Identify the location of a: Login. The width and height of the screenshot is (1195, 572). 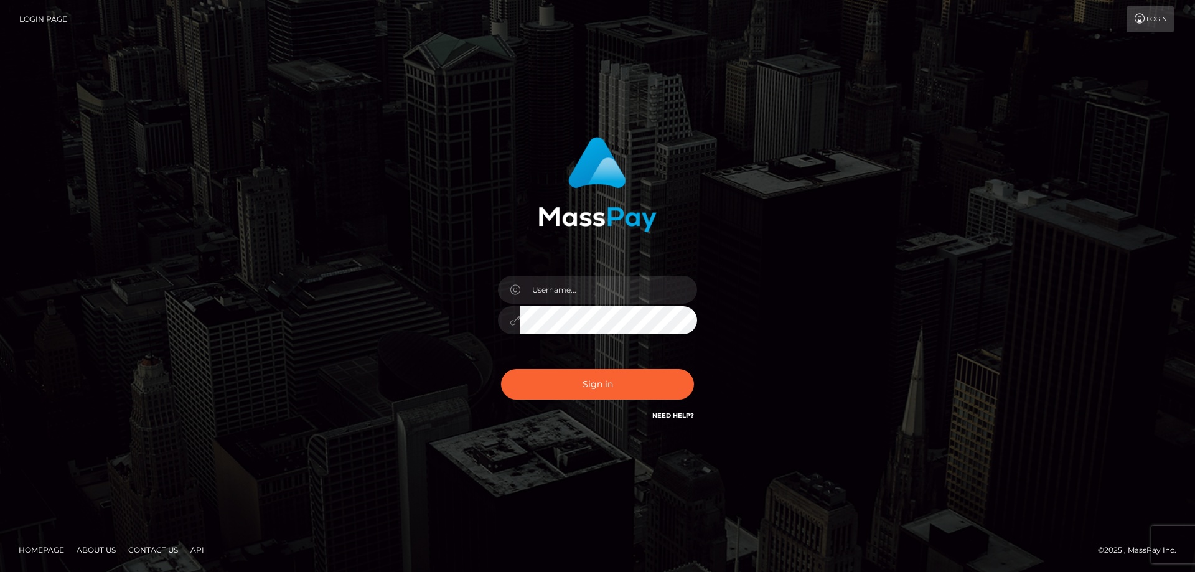
(1150, 19).